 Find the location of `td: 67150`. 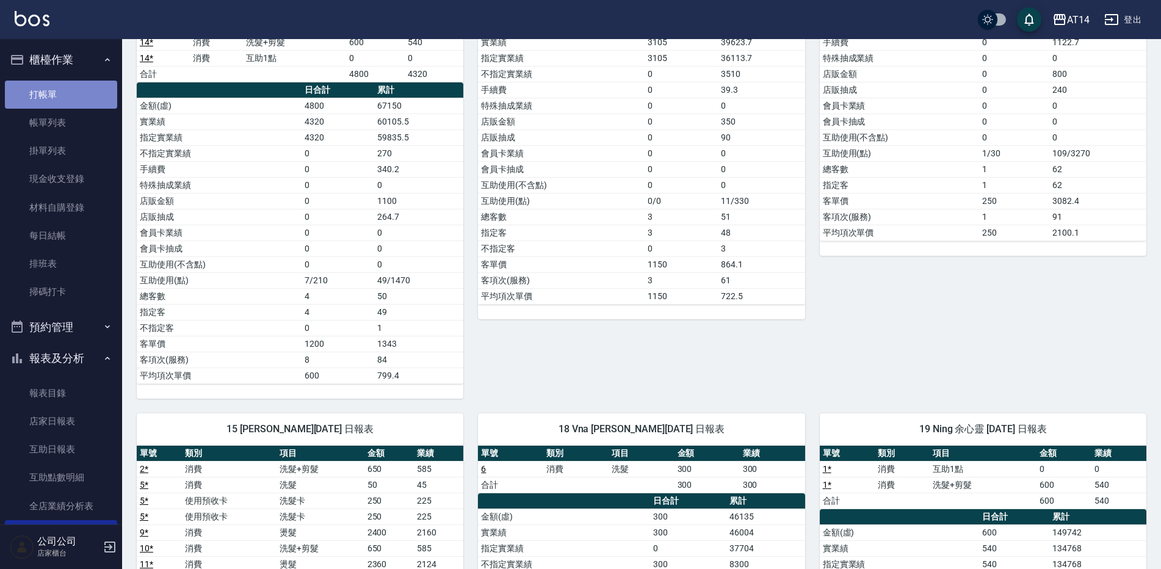

td: 67150 is located at coordinates (419, 106).